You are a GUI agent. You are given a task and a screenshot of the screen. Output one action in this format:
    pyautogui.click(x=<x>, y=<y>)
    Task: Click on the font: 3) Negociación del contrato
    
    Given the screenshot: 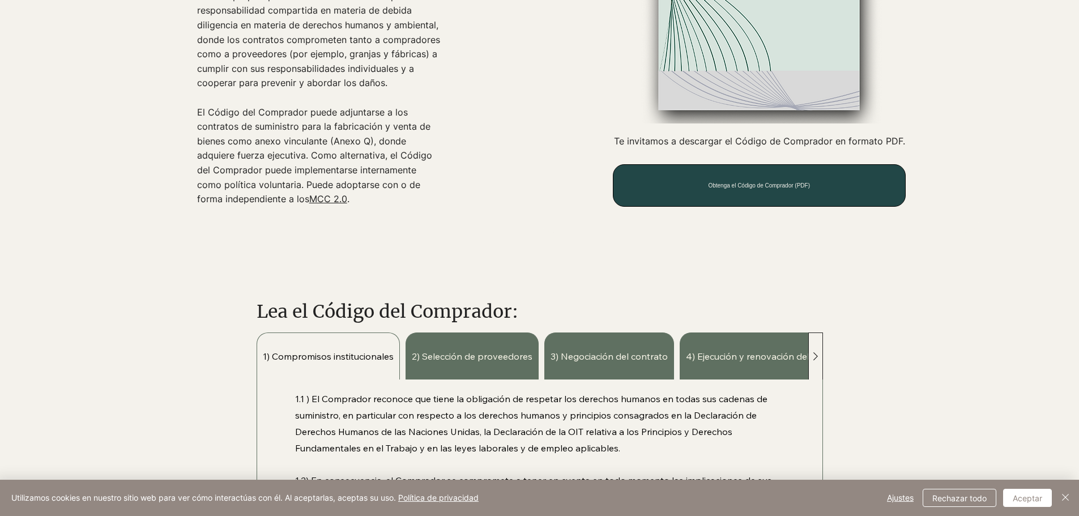 What is the action you would take?
    pyautogui.click(x=609, y=356)
    